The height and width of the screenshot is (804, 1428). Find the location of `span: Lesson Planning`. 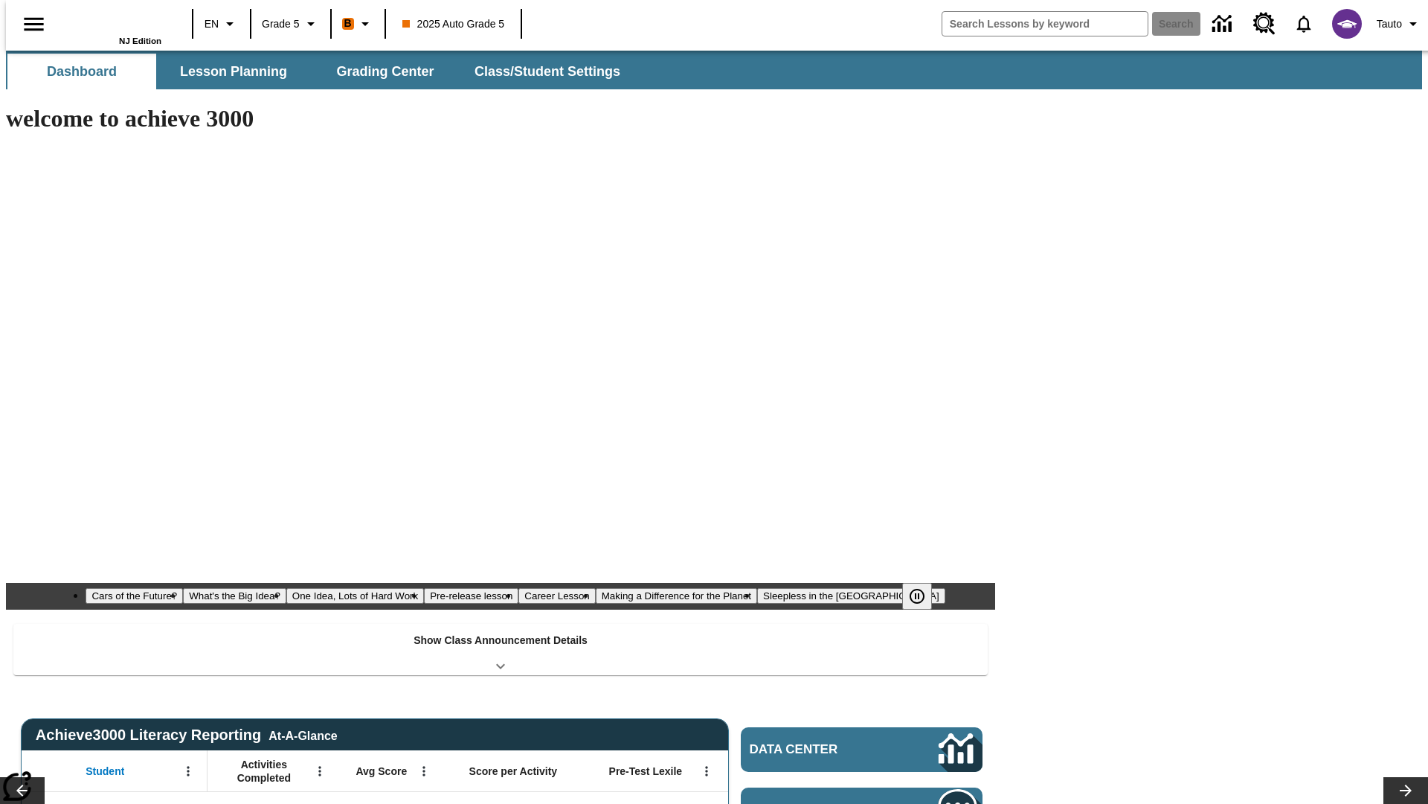

span: Lesson Planning is located at coordinates (234, 71).